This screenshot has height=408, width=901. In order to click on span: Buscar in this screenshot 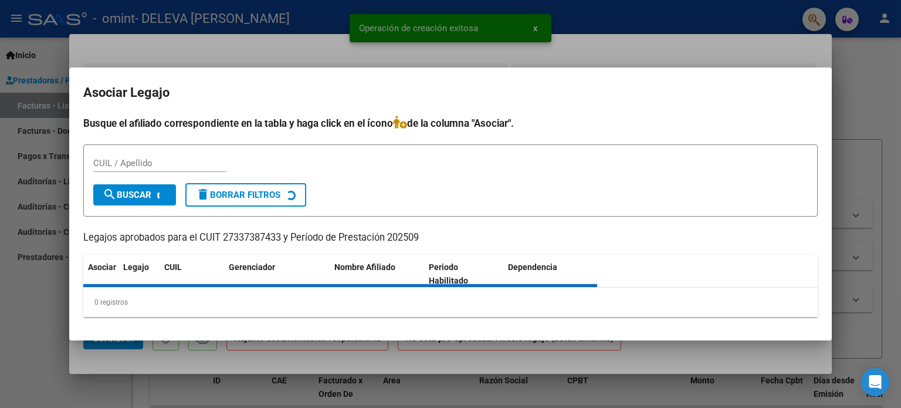, I will do `click(127, 195)`.